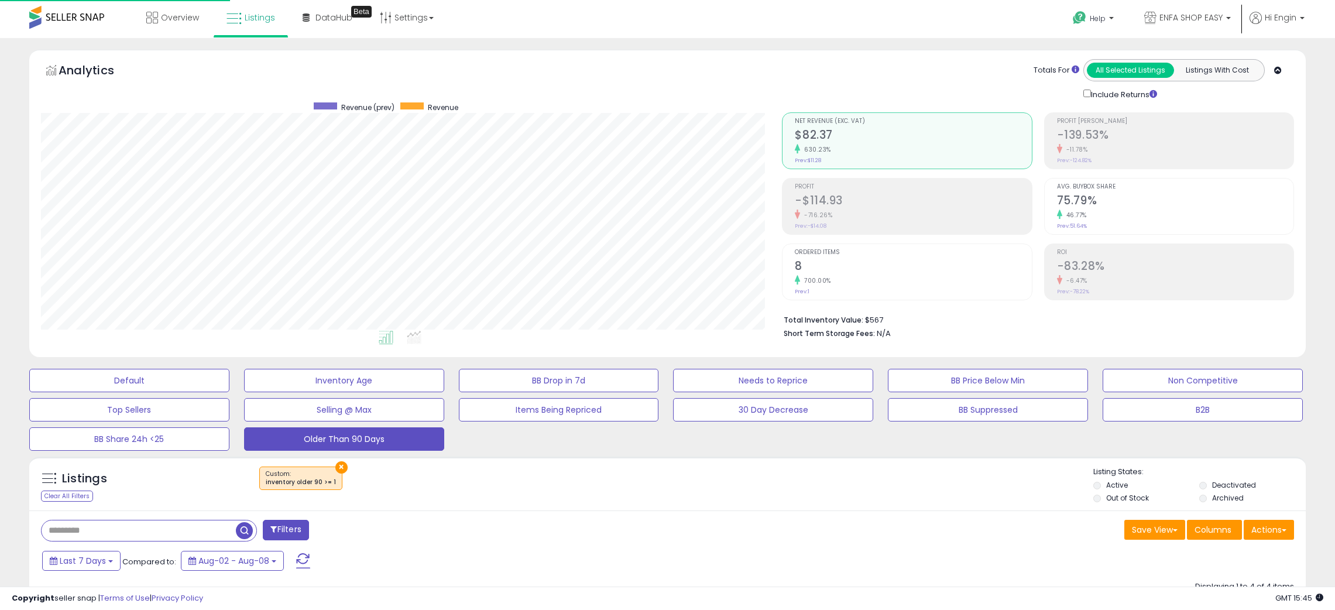 This screenshot has width=1335, height=610. I want to click on small: -11.78%, so click(1075, 149).